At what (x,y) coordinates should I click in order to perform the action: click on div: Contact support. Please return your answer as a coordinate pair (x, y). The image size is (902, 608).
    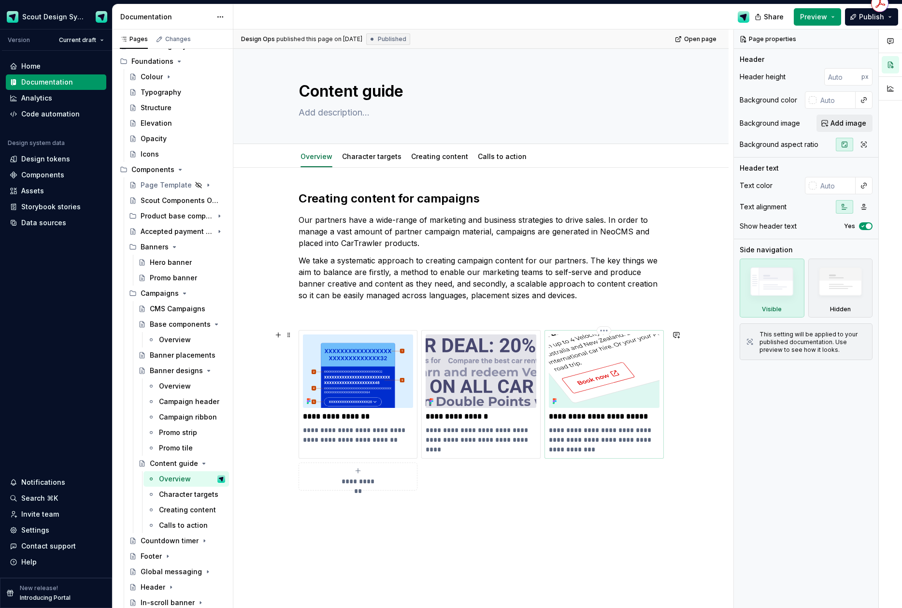
    Looking at the image, I should click on (48, 546).